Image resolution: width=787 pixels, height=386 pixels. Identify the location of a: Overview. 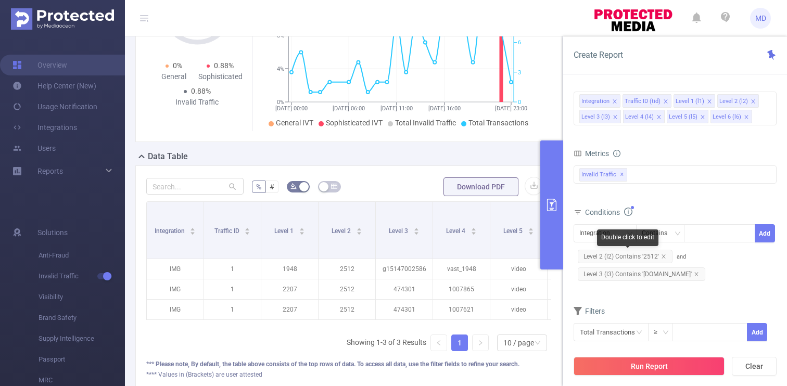
(40, 65).